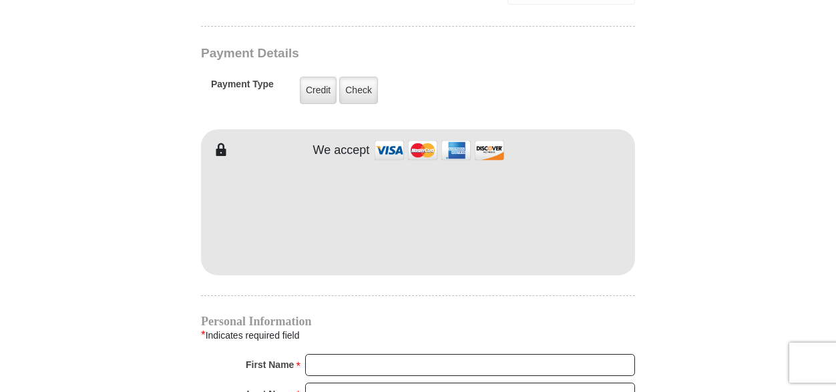 The image size is (836, 392). Describe the element at coordinates (318, 90) in the screenshot. I see `label: Credit` at that location.